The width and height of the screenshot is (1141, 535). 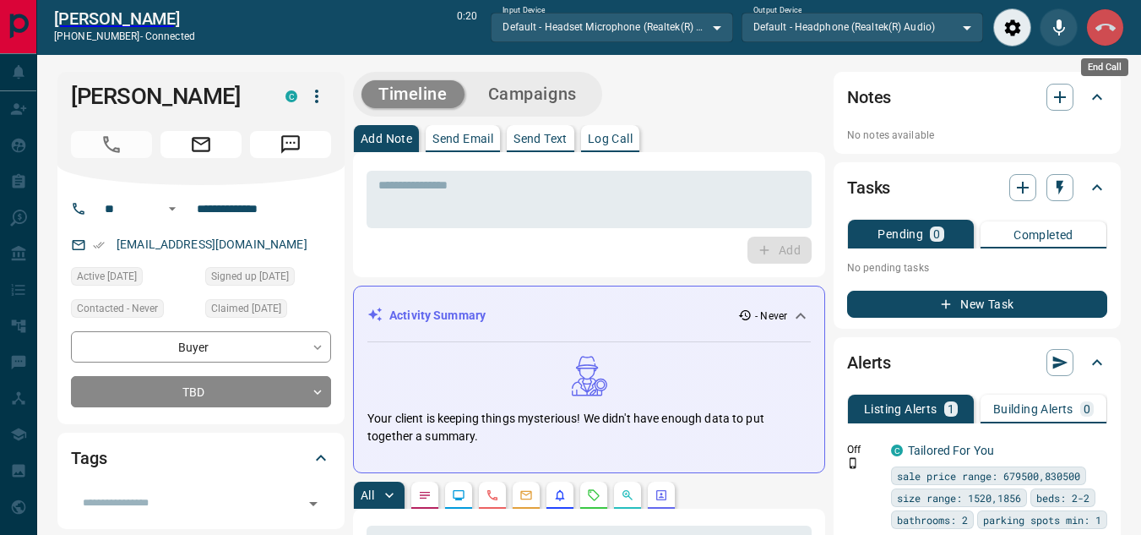 What do you see at coordinates (413, 94) in the screenshot?
I see `button: Timeline` at bounding box center [413, 94].